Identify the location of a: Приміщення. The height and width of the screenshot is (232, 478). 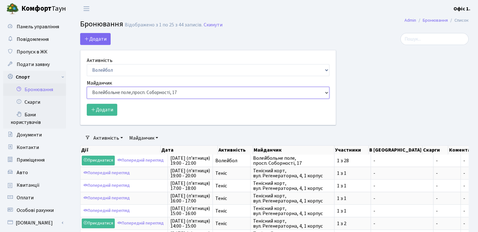
(35, 160).